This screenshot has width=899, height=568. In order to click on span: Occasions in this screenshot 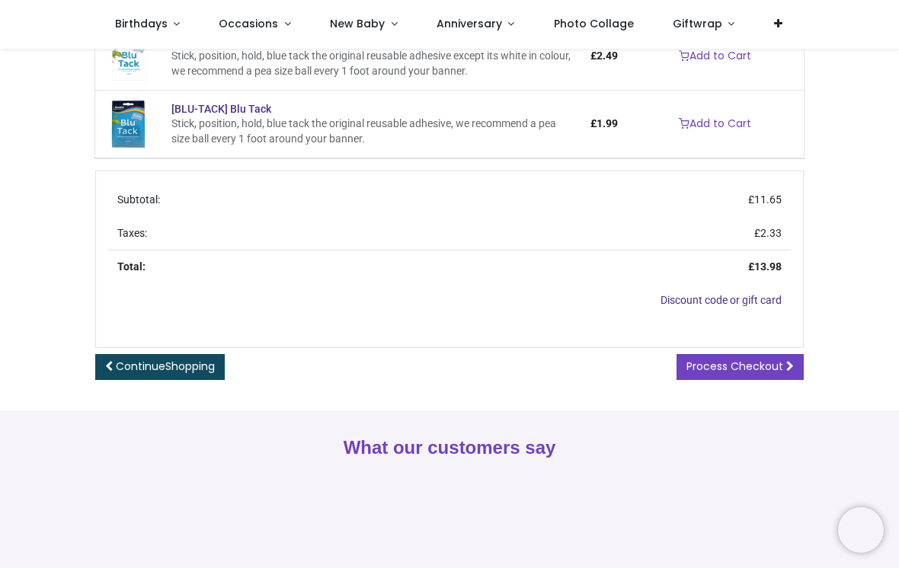, I will do `click(248, 24)`.